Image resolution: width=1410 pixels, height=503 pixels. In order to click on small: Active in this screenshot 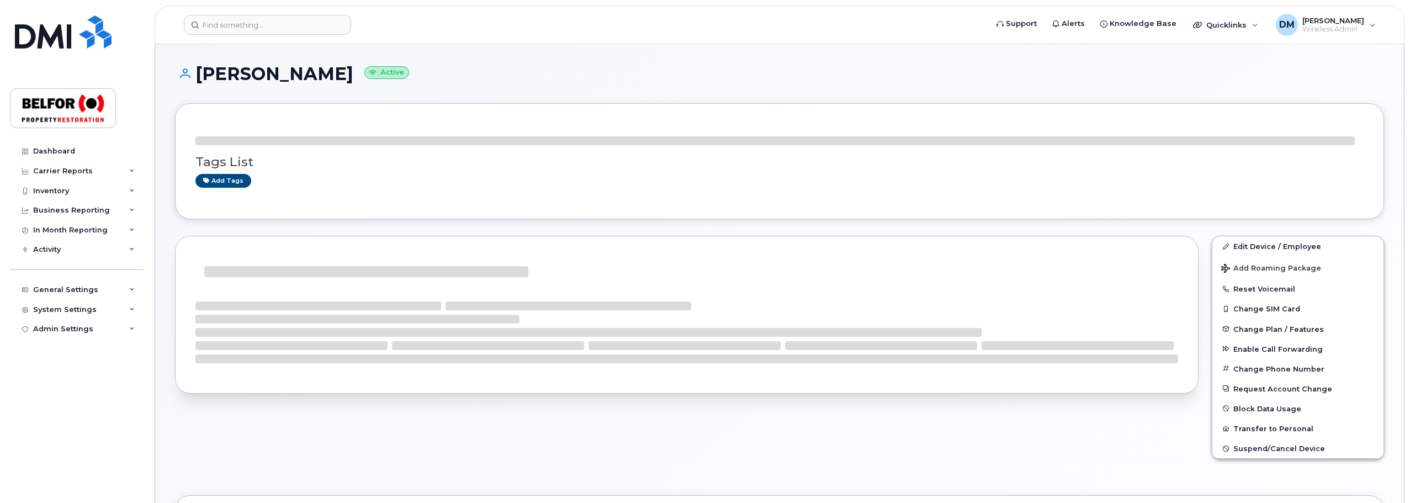, I will do `click(386, 72)`.